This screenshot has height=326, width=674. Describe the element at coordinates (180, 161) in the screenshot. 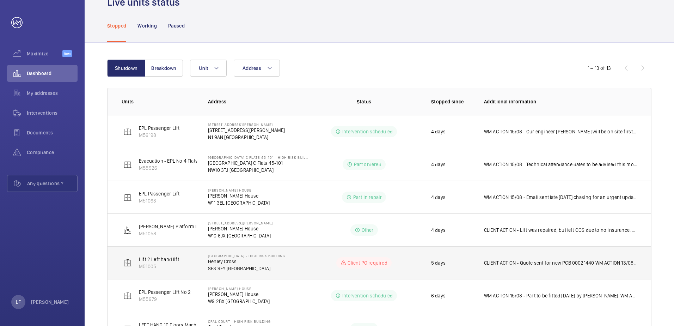

I see `p: Evacuation - EPL No 4 Flats 45-101 R/h` at that location.